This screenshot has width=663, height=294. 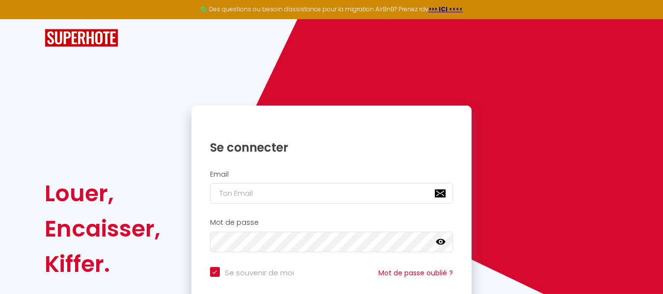 I want to click on a: >>> ICI <<<<, so click(x=445, y=9).